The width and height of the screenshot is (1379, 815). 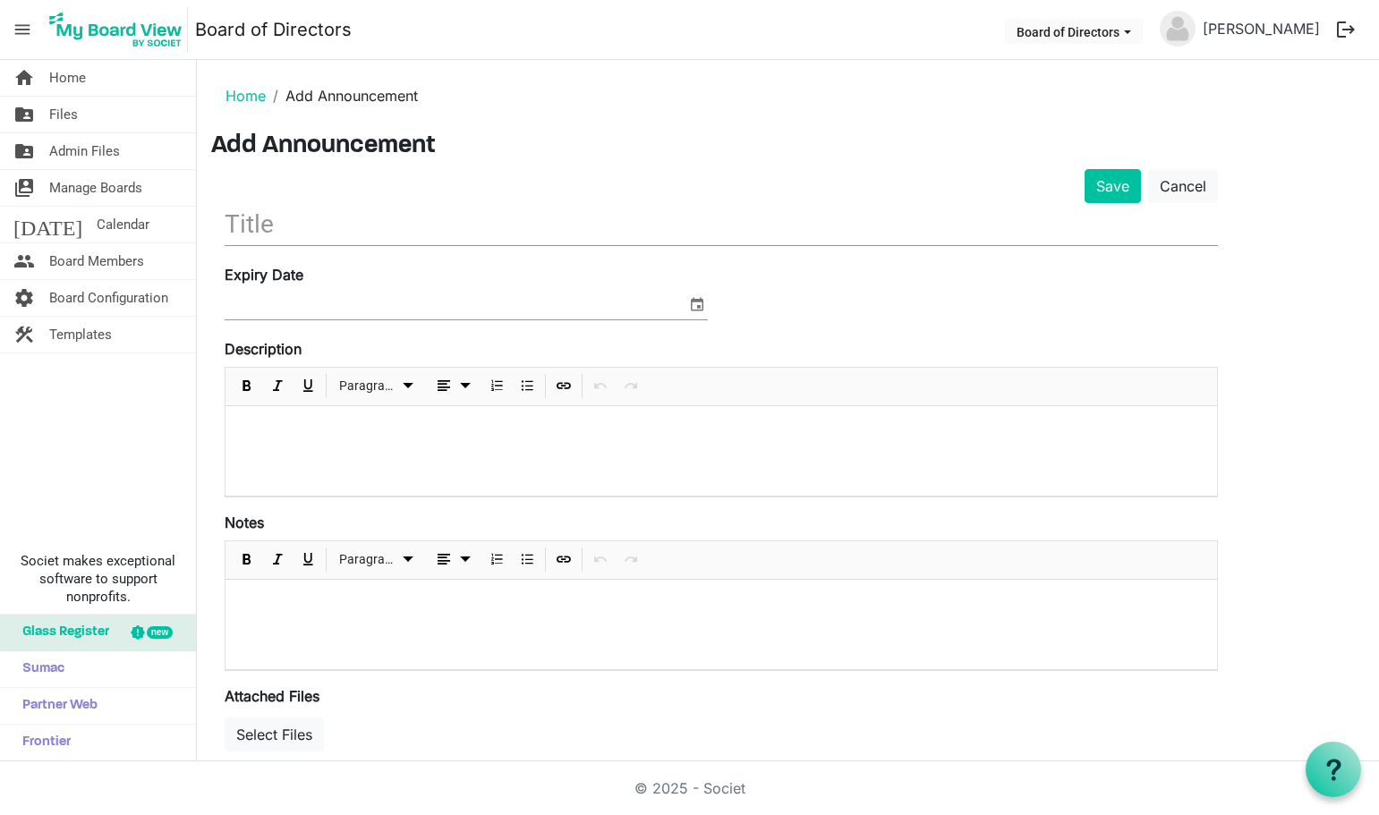 I want to click on label: Notes, so click(x=244, y=523).